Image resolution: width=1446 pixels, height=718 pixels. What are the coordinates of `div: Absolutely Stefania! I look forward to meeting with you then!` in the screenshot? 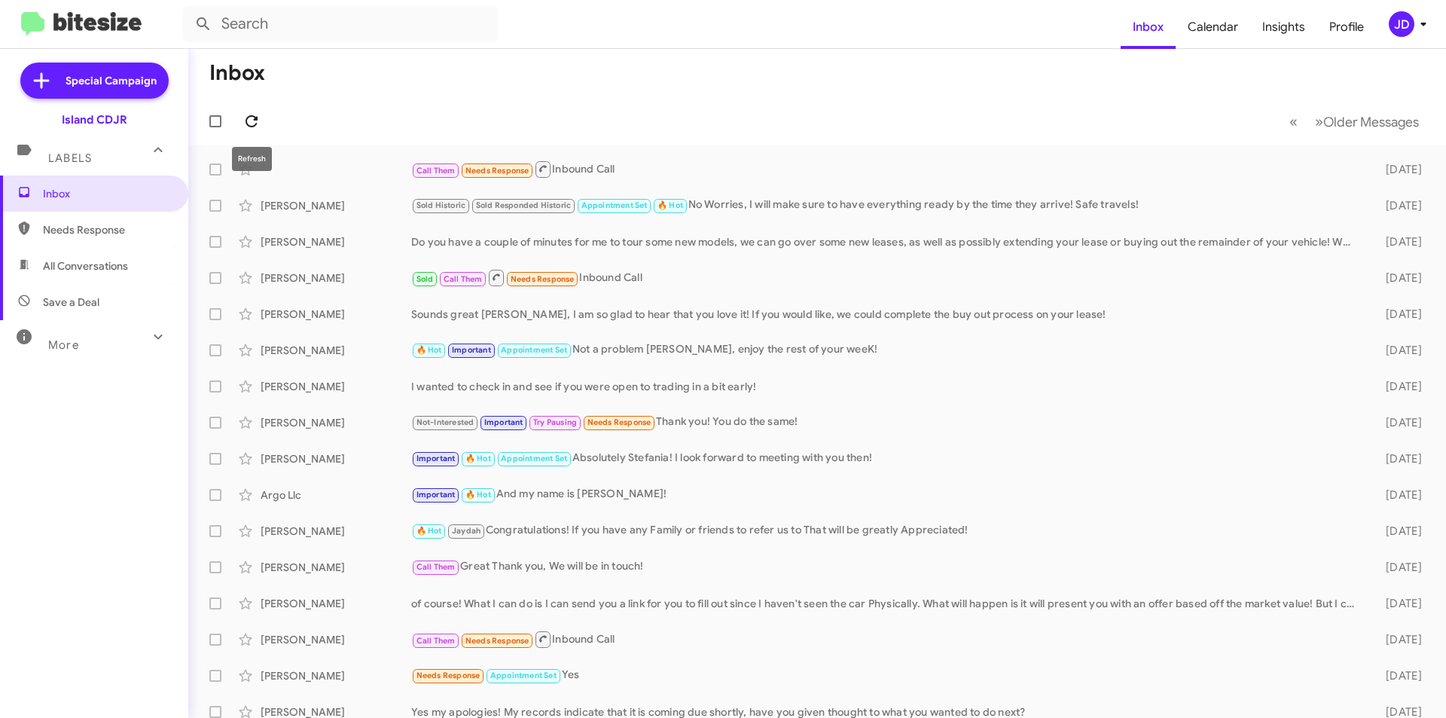 It's located at (887, 458).